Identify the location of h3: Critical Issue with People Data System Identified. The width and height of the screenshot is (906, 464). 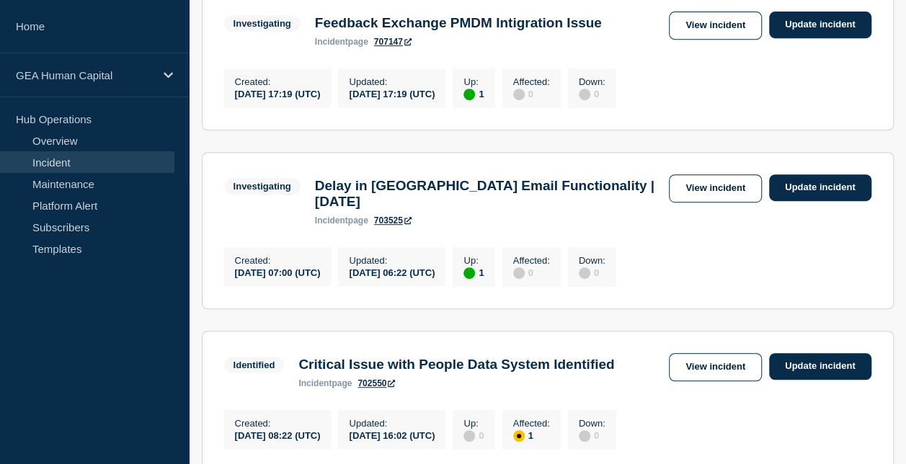
(456, 365).